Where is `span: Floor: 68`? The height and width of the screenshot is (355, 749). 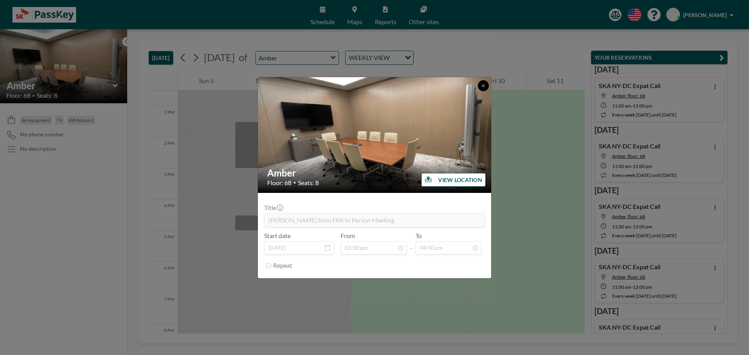
span: Floor: 68 is located at coordinates (279, 183).